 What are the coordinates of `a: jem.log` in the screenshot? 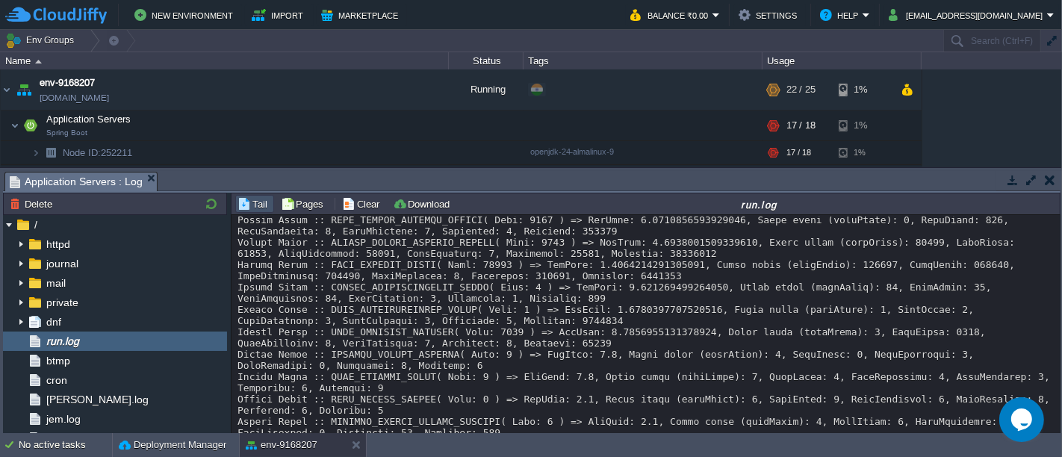 It's located at (63, 419).